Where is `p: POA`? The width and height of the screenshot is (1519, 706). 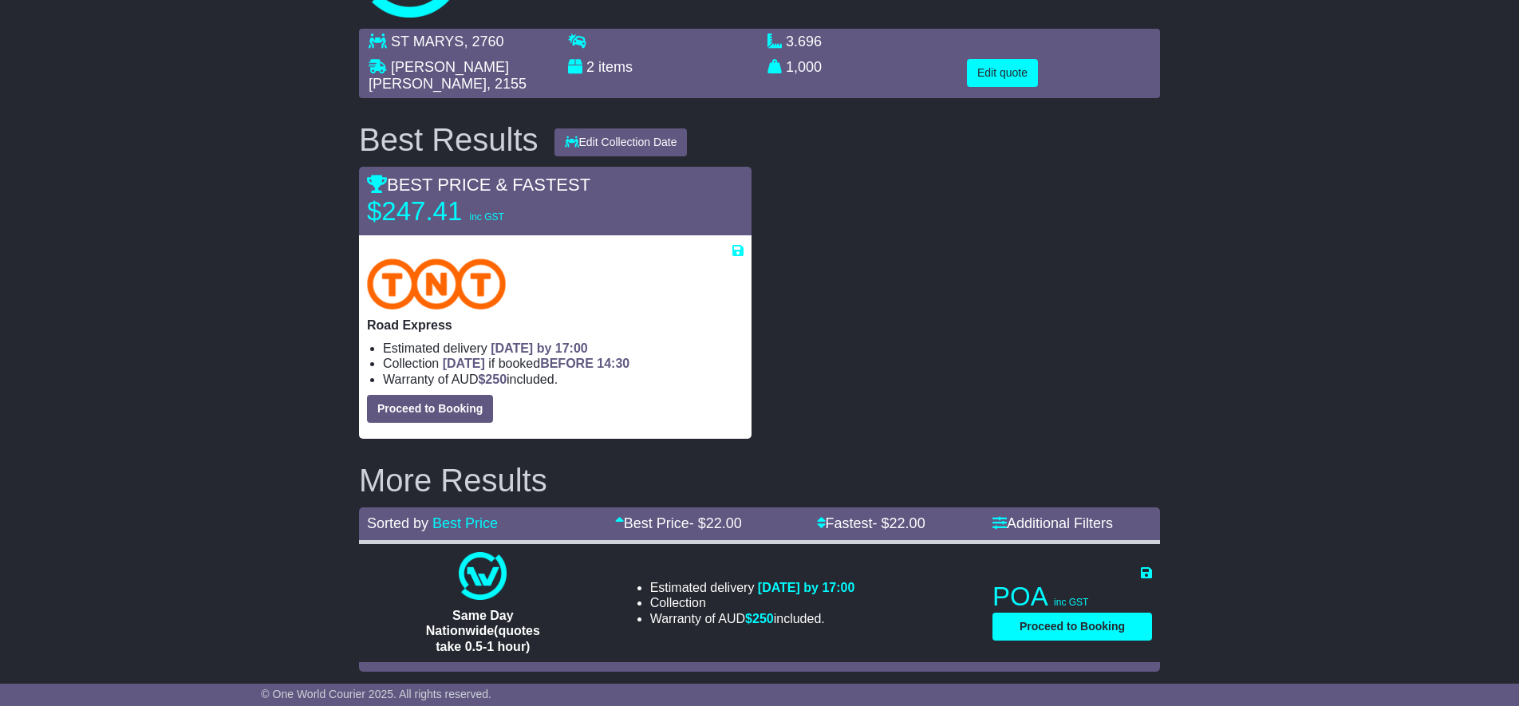
p: POA is located at coordinates (1072, 597).